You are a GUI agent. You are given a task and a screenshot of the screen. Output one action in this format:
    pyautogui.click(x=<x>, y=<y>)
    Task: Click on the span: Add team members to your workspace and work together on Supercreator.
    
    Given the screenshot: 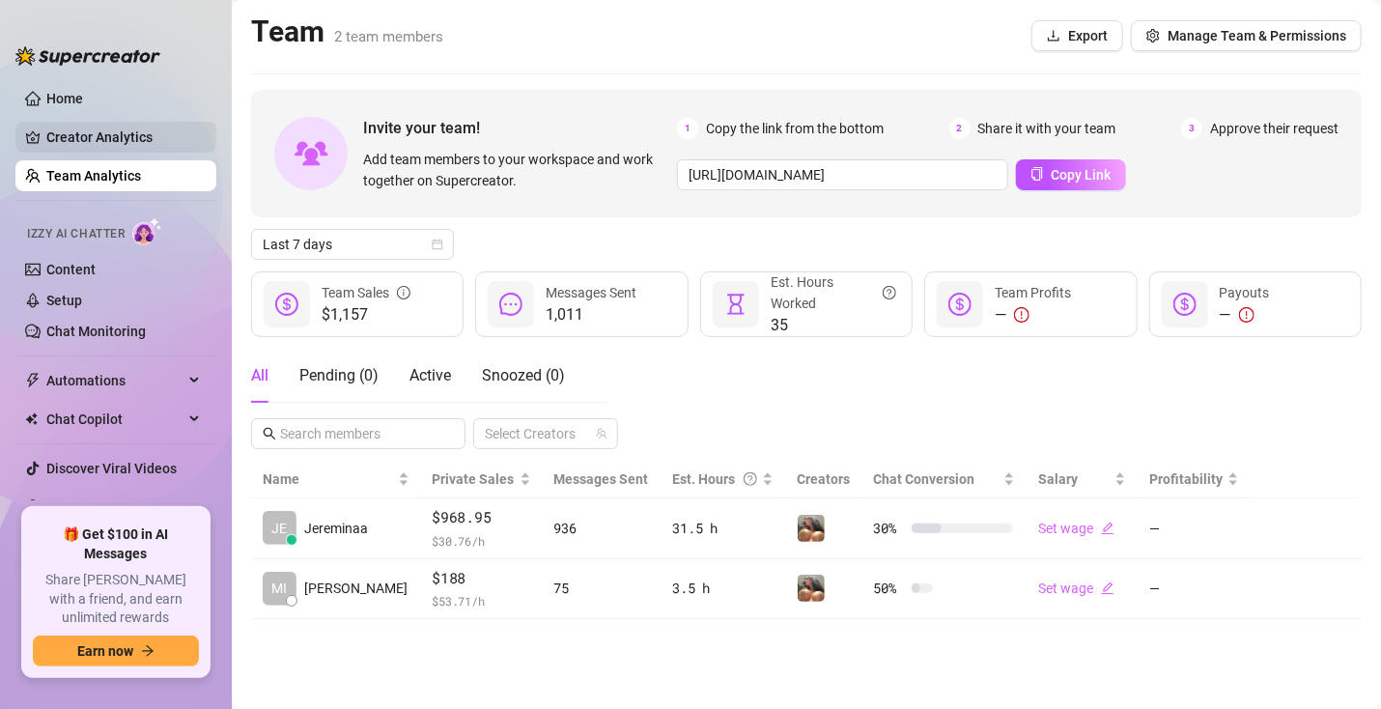 What is the action you would take?
    pyautogui.click(x=516, y=170)
    